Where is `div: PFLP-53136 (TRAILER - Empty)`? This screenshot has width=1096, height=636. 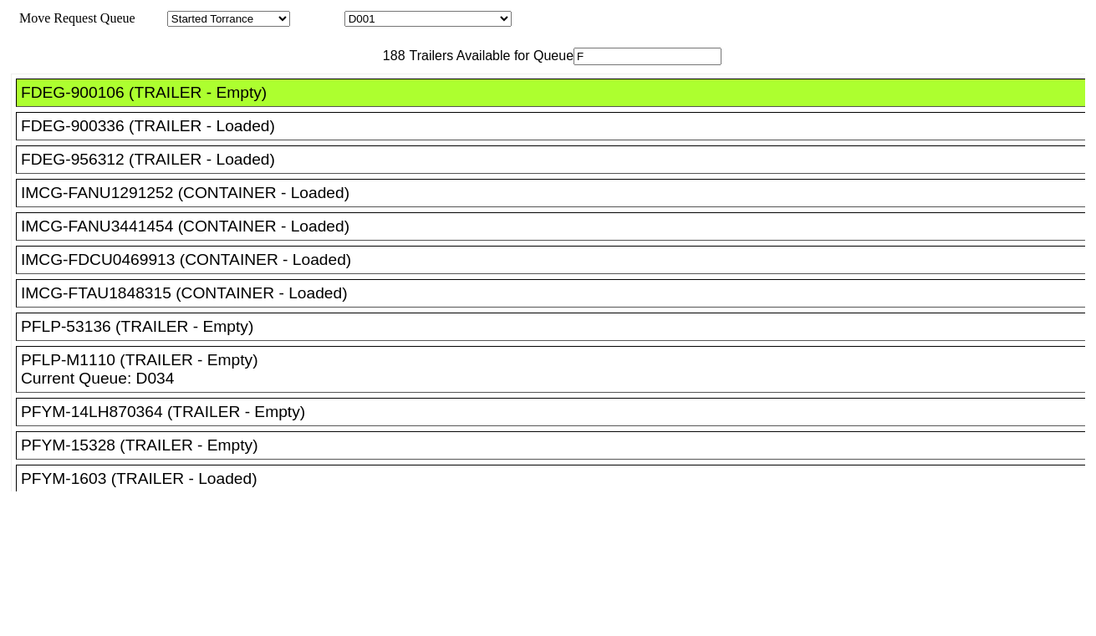 div: PFLP-53136 (TRAILER - Empty) is located at coordinates (558, 327).